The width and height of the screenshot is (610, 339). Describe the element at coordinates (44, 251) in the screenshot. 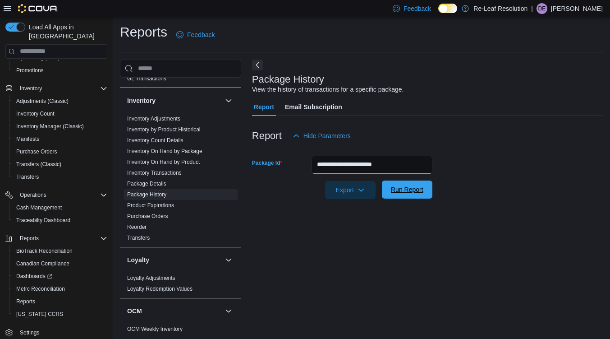

I see `span: BioTrack Reconciliation` at that location.